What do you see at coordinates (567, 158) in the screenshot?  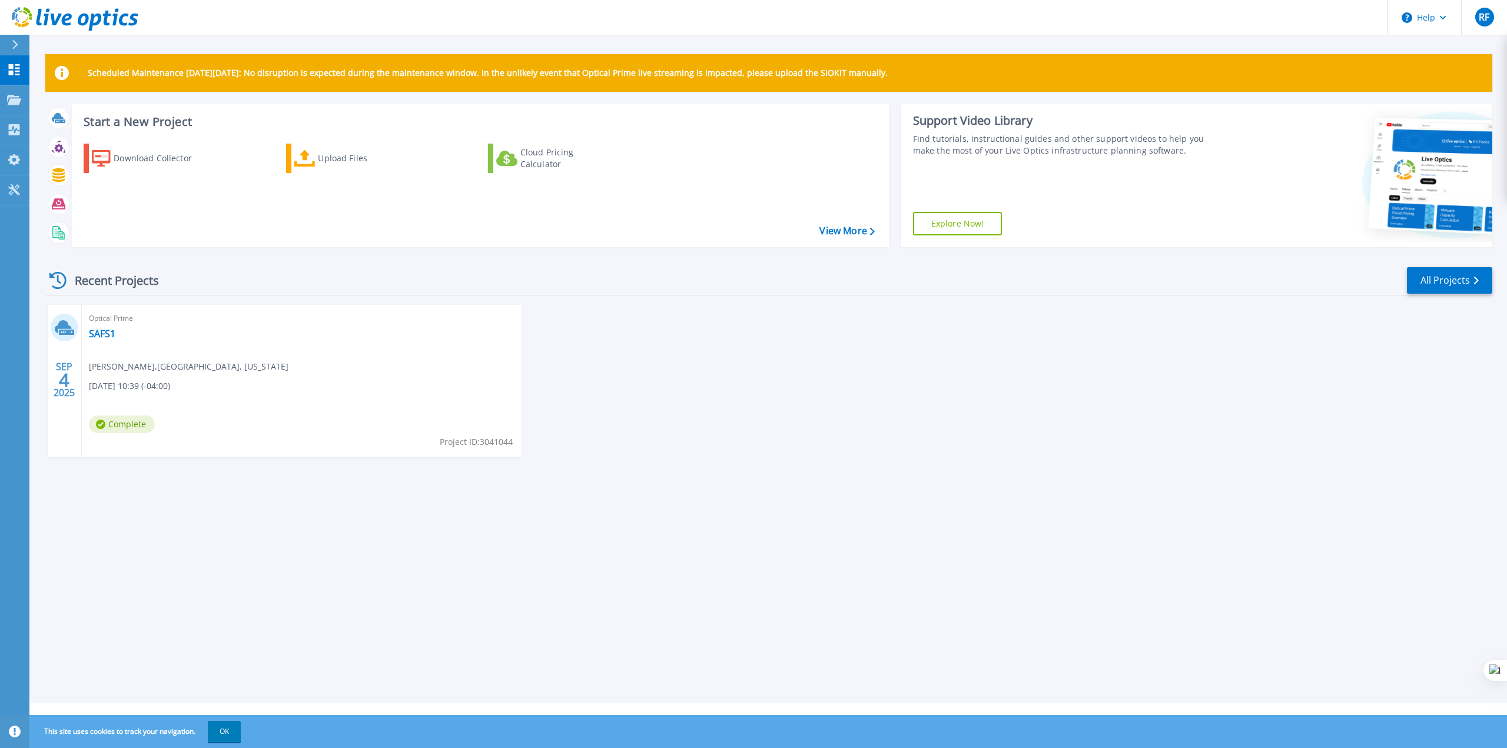 I see `div: Cloud Pricing Calculator` at bounding box center [567, 158].